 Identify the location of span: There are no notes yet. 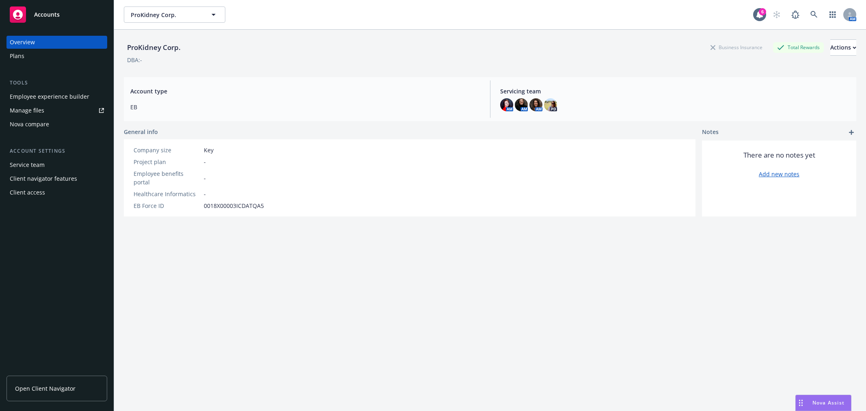
(779, 155).